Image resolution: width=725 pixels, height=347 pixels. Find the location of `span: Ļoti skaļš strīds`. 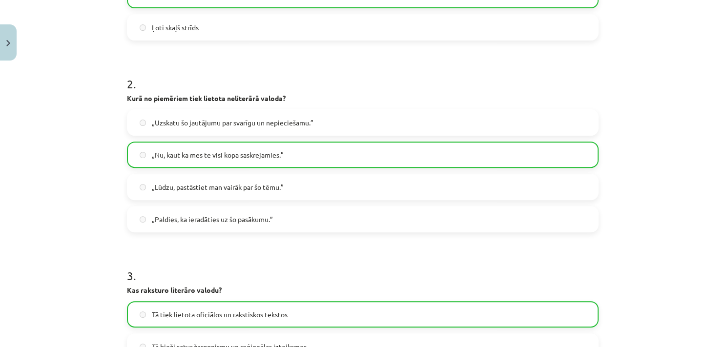

span: Ļoti skaļš strīds is located at coordinates (175, 27).